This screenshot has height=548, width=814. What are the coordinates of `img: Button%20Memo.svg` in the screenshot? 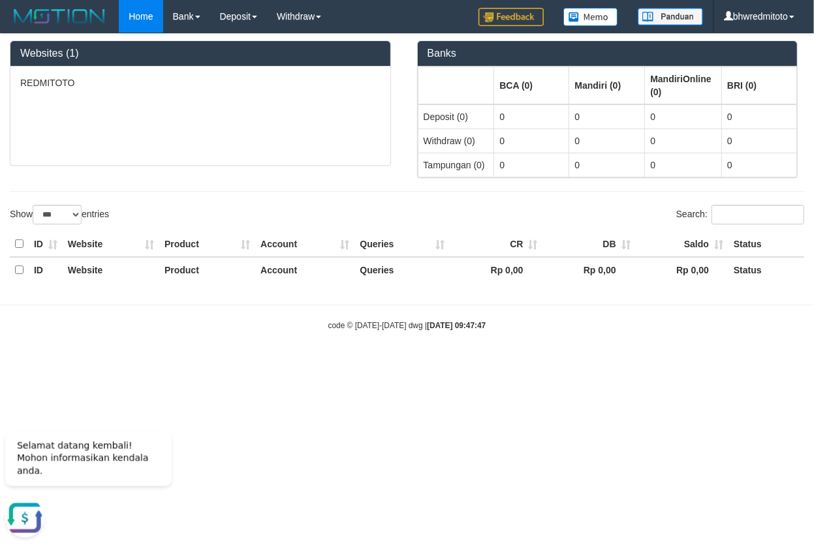 It's located at (590, 17).